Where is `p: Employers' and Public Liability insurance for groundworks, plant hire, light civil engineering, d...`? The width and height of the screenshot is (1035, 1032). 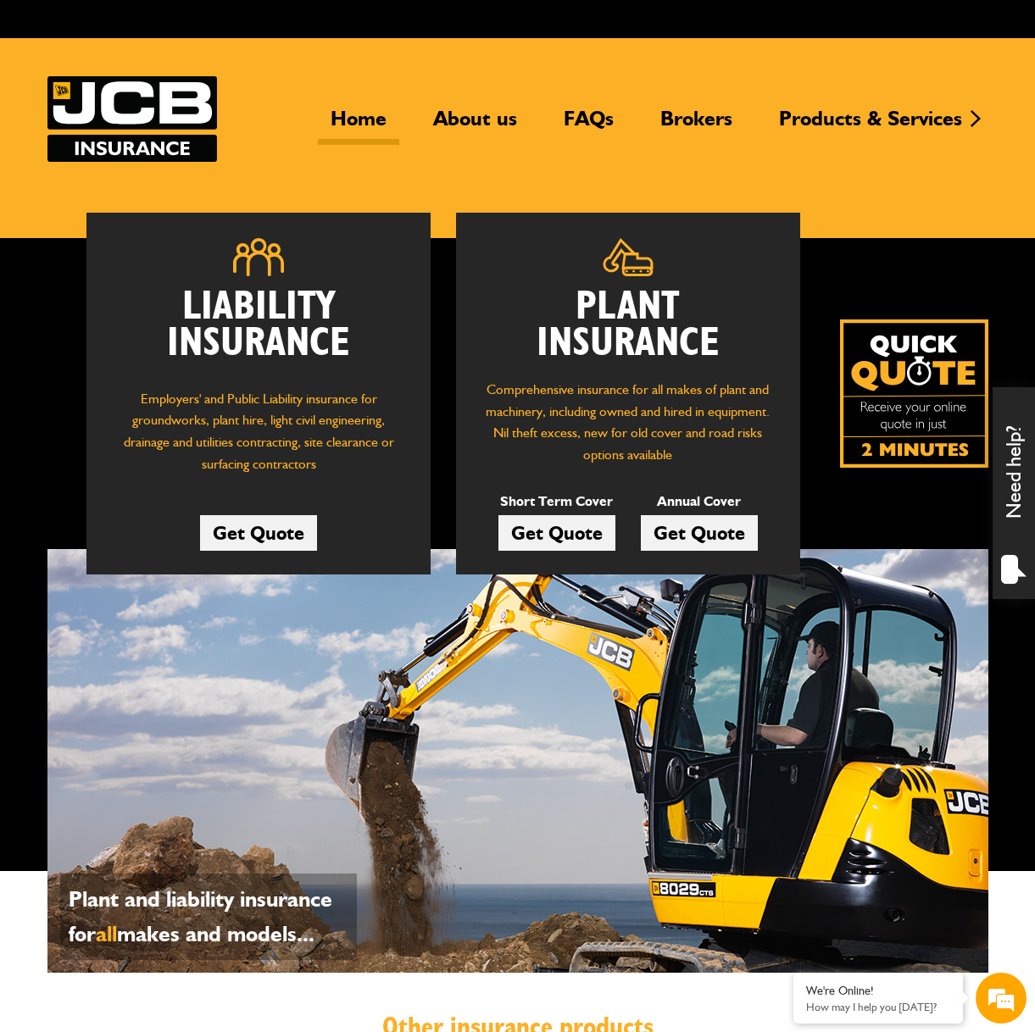
p: Employers' and Public Liability insurance for groundworks, plant hire, light civil engineering, d... is located at coordinates (259, 436).